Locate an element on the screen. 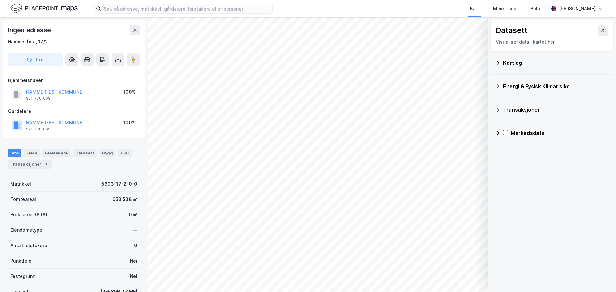  div: Visualiser data i kartet her. is located at coordinates (552, 42).